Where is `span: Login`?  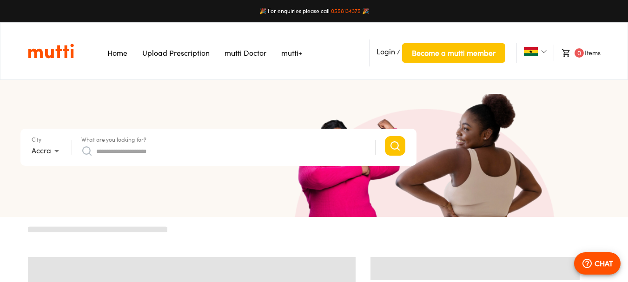
span: Login is located at coordinates (386, 52).